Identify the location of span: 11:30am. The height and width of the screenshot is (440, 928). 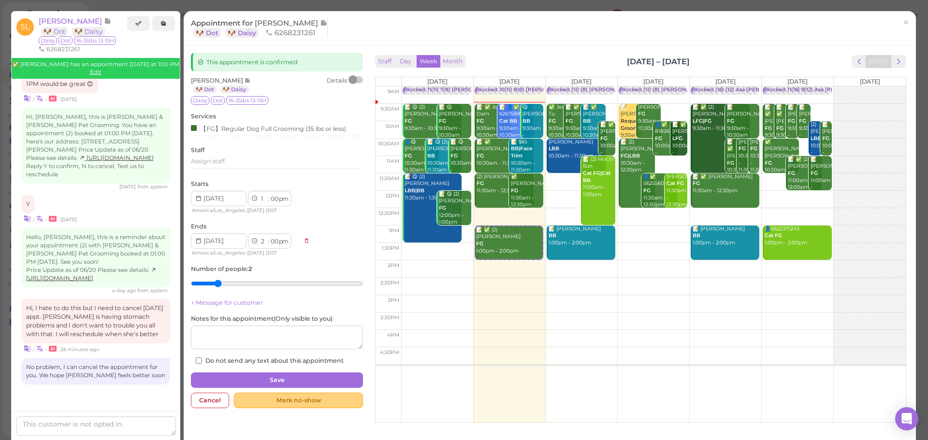
(389, 178).